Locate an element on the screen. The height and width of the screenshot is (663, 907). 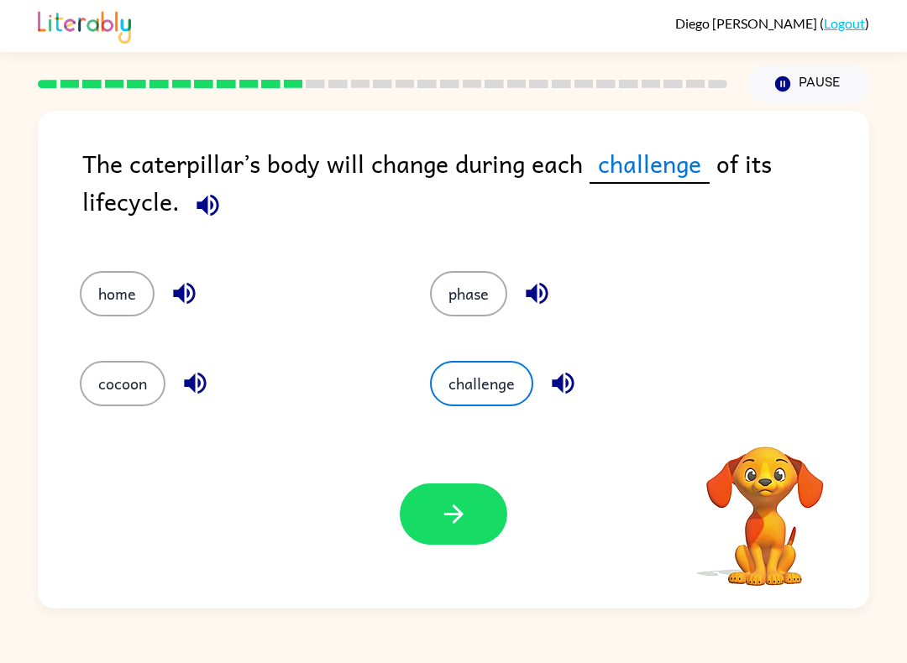
button: home is located at coordinates (117, 294).